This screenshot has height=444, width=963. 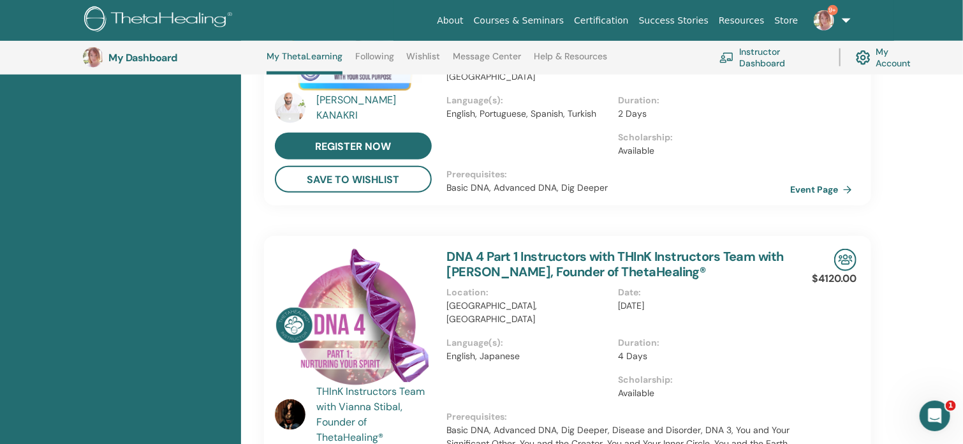 I want to click on a: Wishlist, so click(x=423, y=61).